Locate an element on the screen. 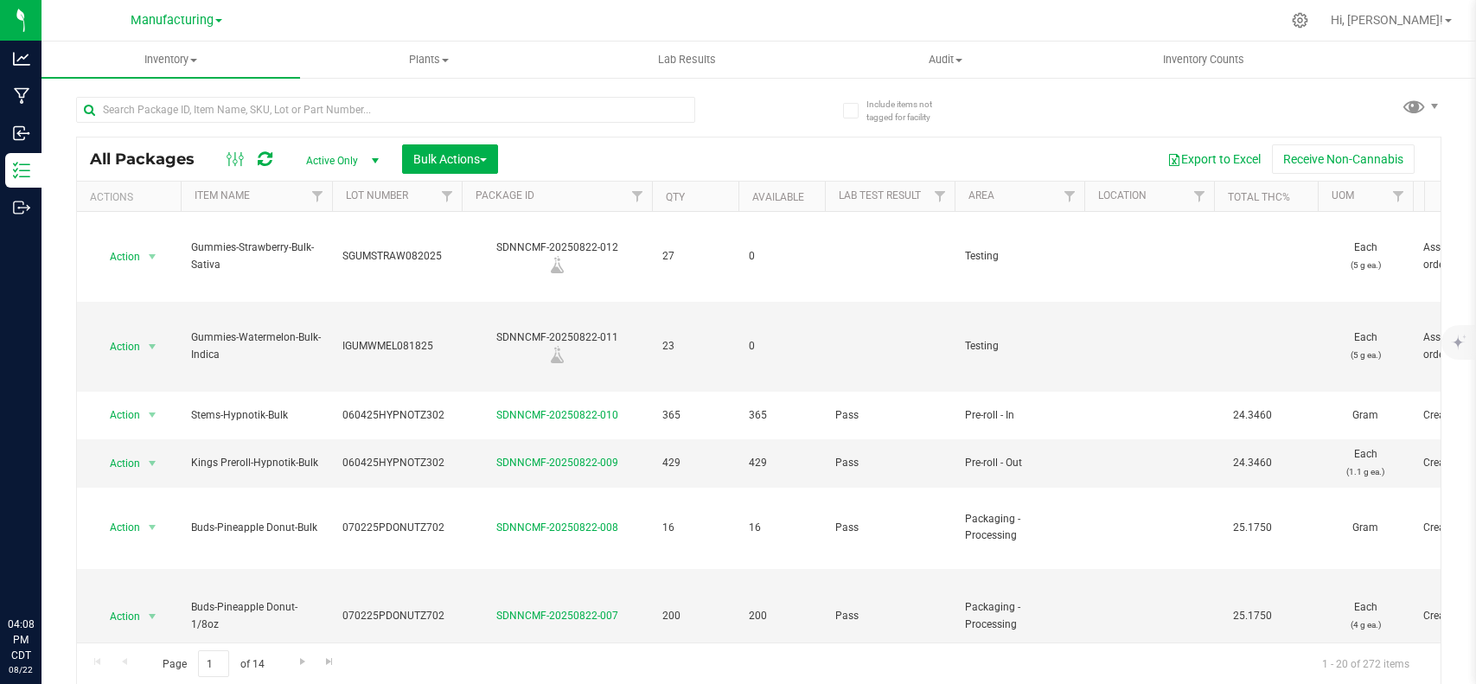 The width and height of the screenshot is (1476, 684). span: Stems-Hypnotik-Bulk is located at coordinates (256, 415).